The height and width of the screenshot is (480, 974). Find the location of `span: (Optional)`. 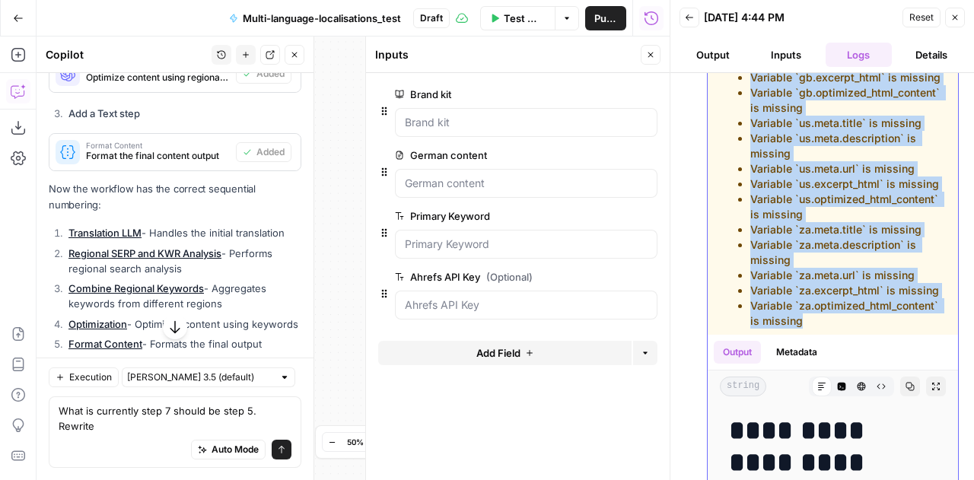

span: (Optional) is located at coordinates (509, 277).